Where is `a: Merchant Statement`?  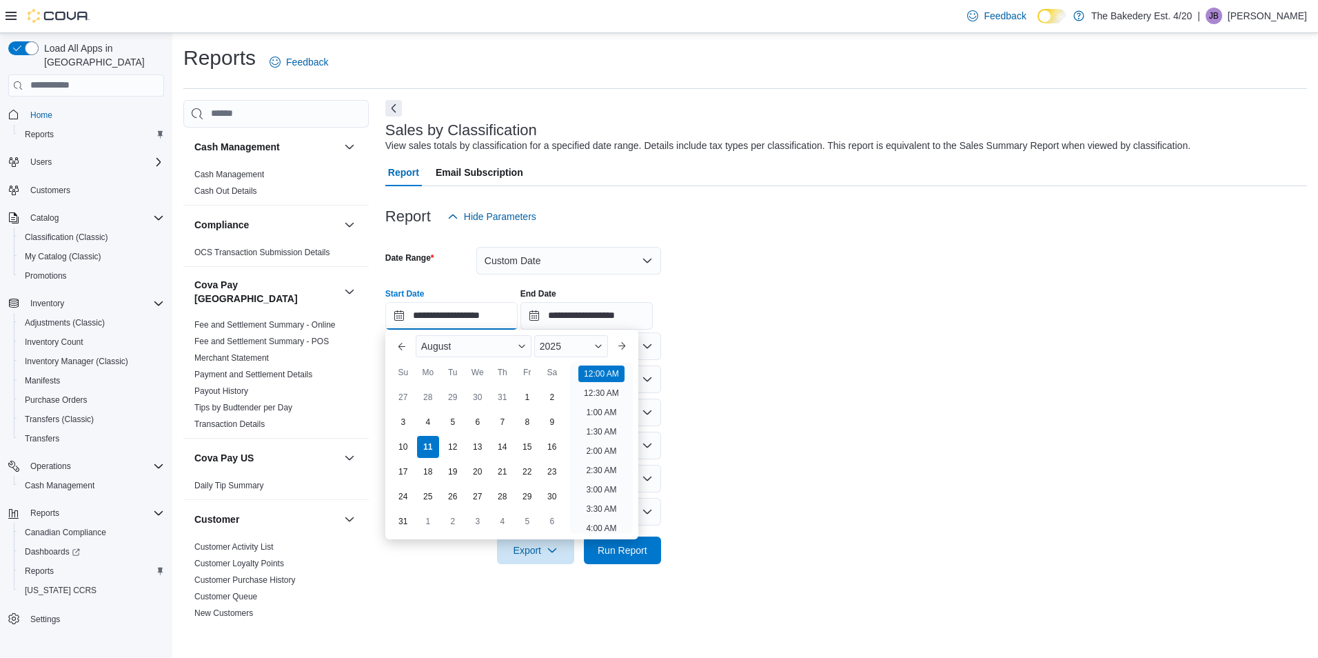
a: Merchant Statement is located at coordinates (232, 358).